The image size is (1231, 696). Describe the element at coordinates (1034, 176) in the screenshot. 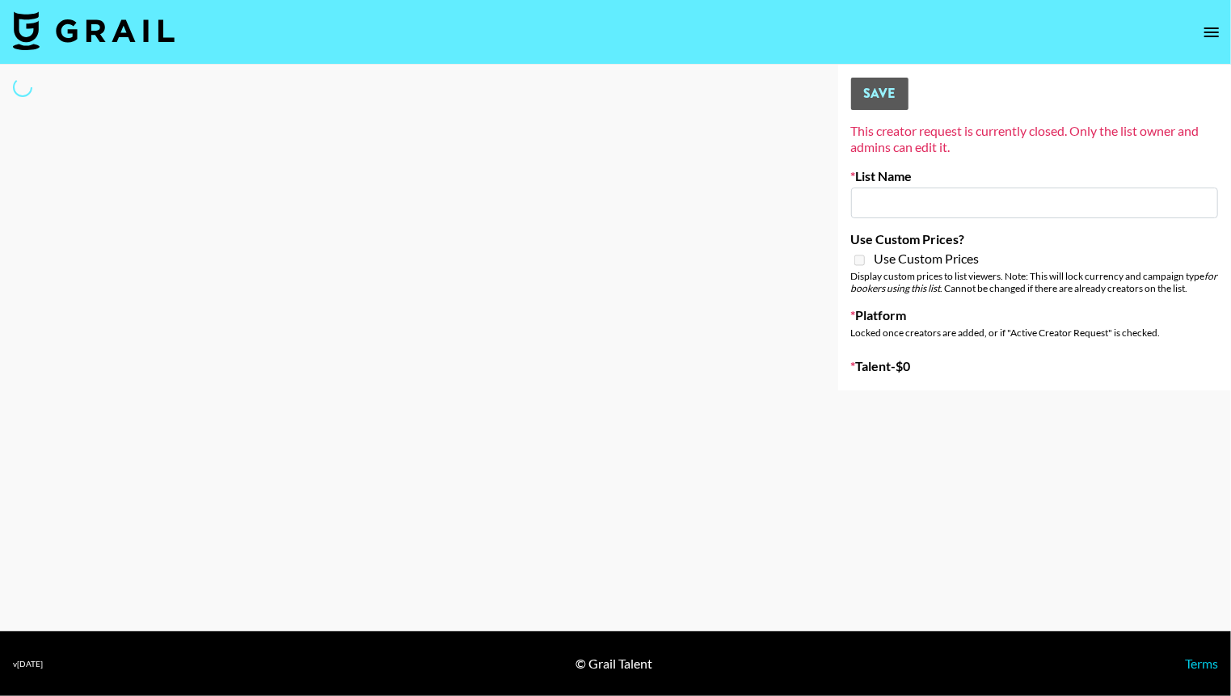

I see `label: List Name` at that location.